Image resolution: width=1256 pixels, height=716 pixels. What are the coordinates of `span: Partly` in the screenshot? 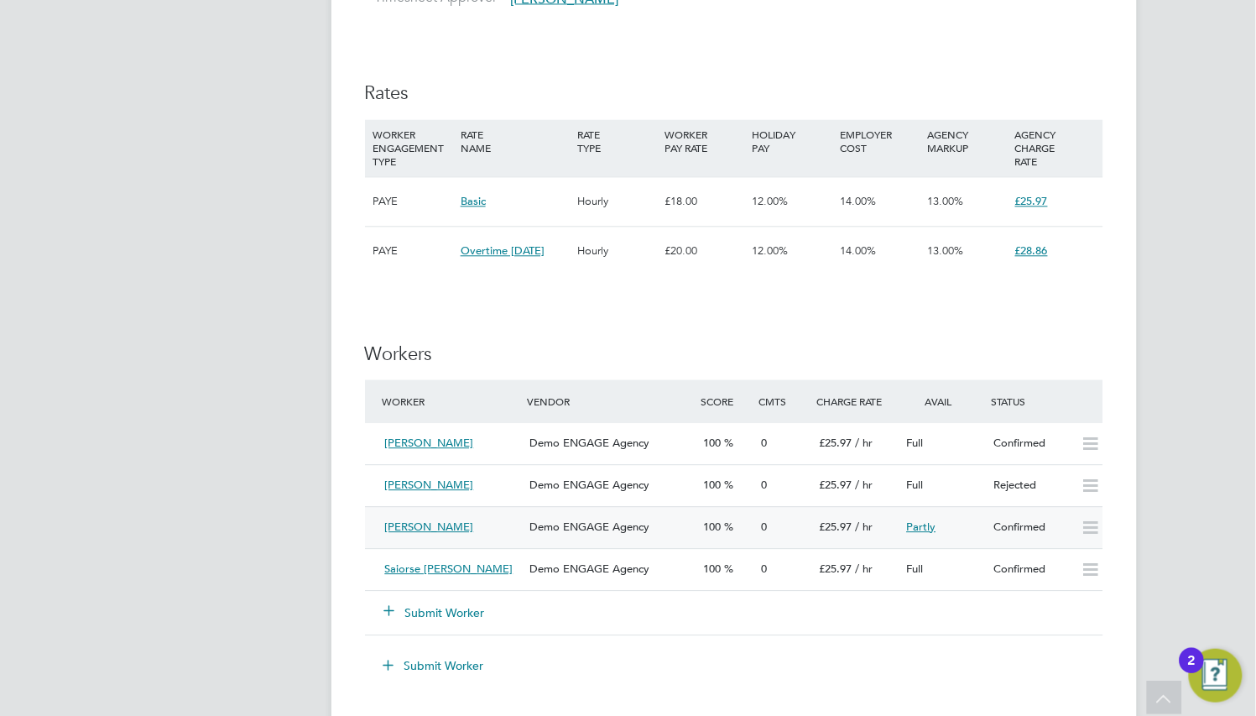 It's located at (922, 526).